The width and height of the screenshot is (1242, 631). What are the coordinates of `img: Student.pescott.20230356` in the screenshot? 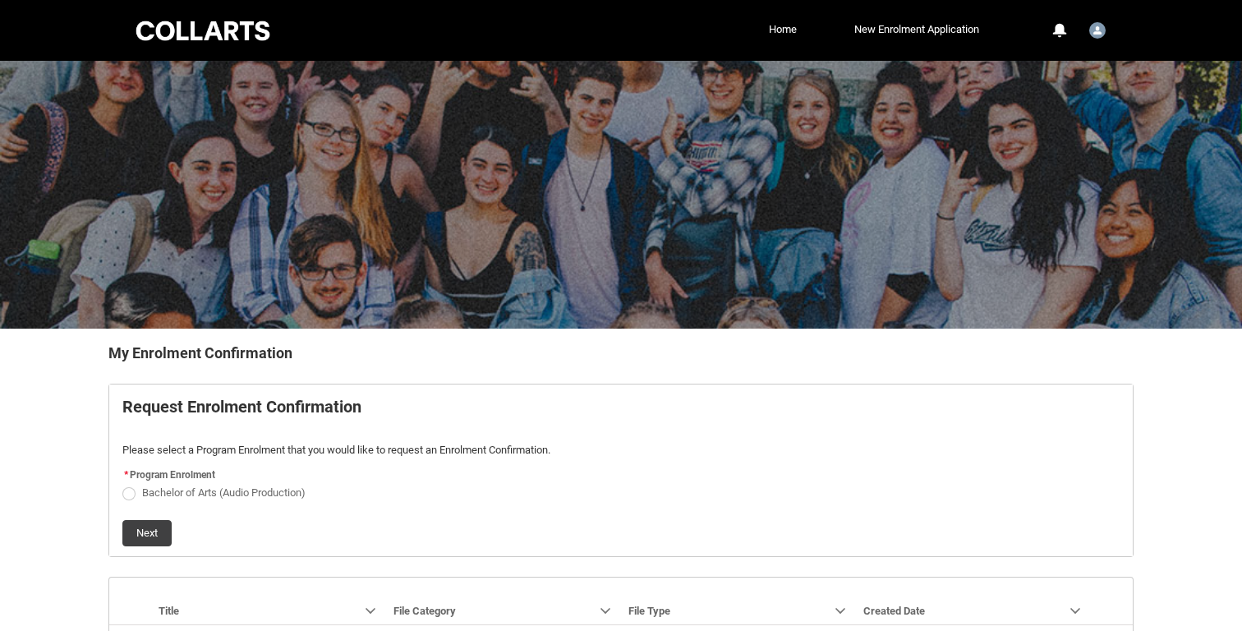 It's located at (1098, 30).